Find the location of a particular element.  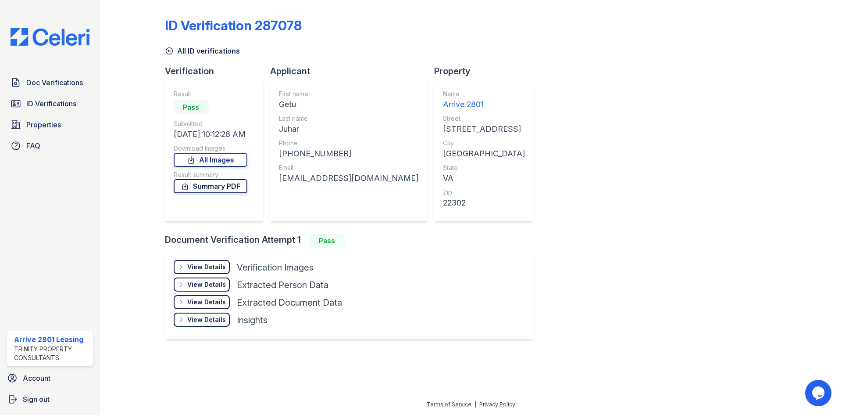

div: Arrive 2801 Leasing is located at coordinates (52, 339).